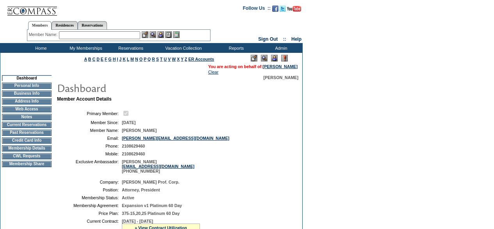 The width and height of the screenshot is (494, 229). Describe the element at coordinates (154, 59) in the screenshot. I see `a: R` at that location.